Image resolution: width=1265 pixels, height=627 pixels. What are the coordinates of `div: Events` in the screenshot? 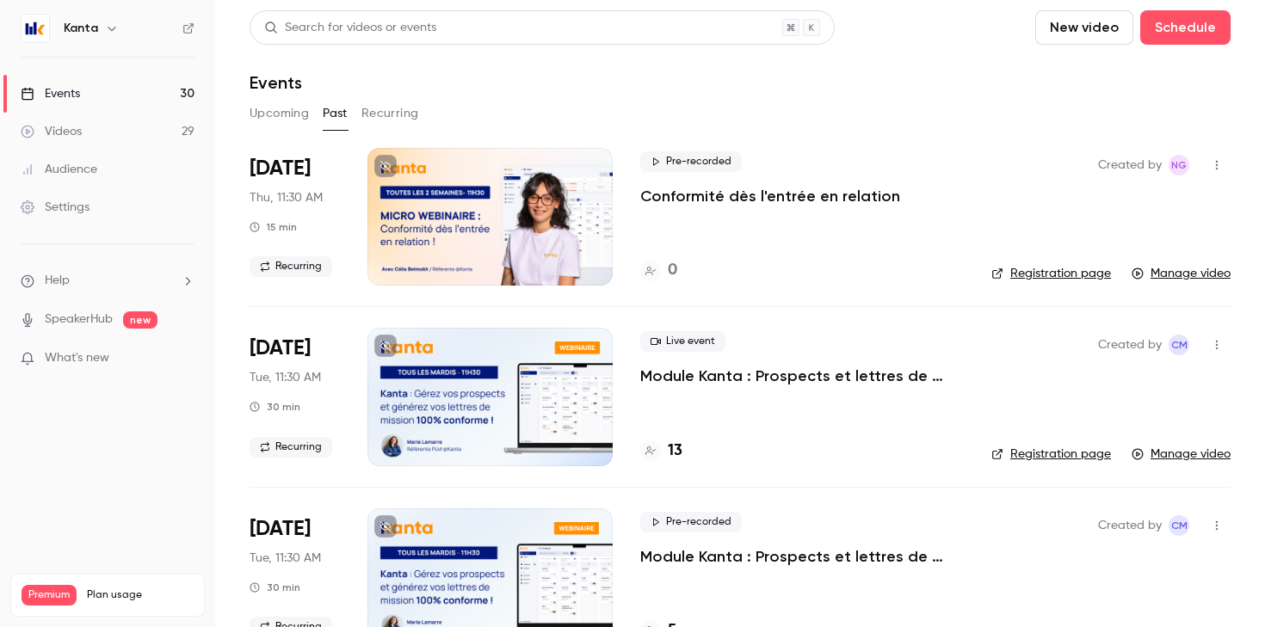 It's located at (50, 94).